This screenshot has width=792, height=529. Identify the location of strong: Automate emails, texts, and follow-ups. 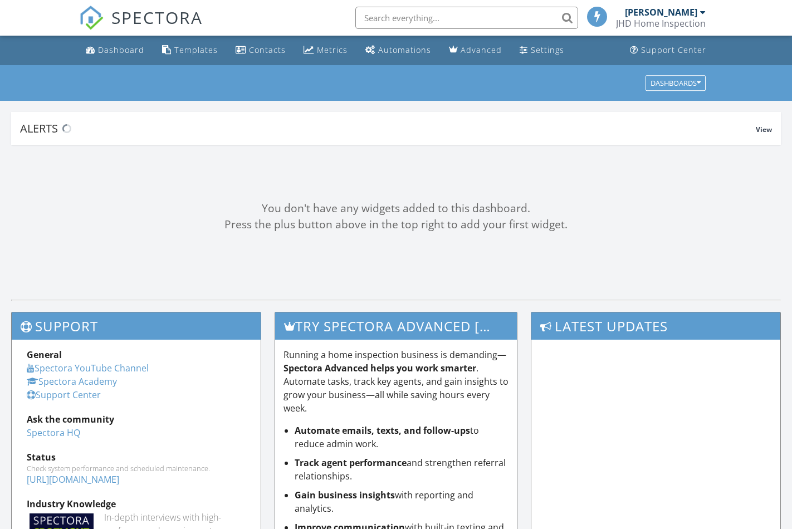
(382, 431).